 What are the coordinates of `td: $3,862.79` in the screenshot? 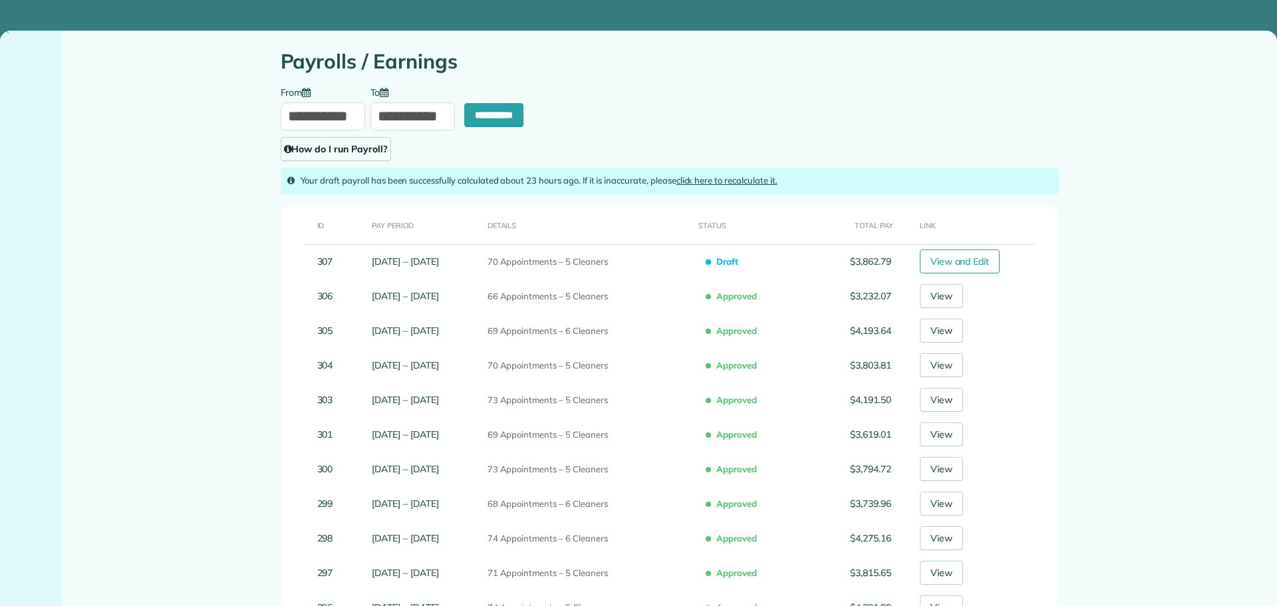 It's located at (850, 261).